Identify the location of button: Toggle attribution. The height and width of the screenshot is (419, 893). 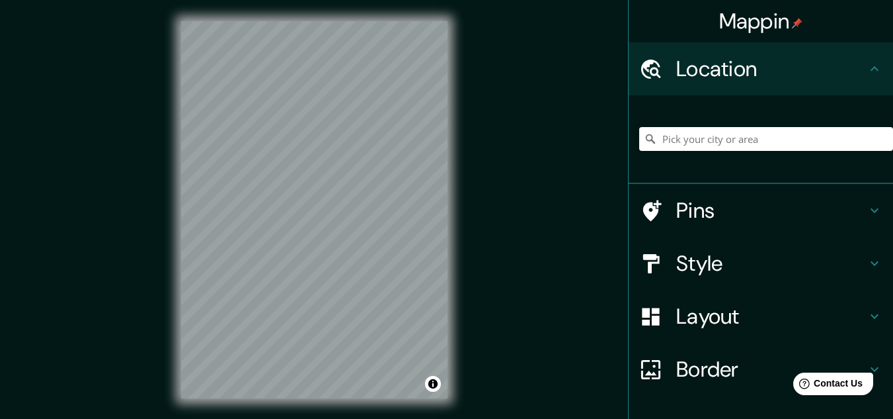
(433, 384).